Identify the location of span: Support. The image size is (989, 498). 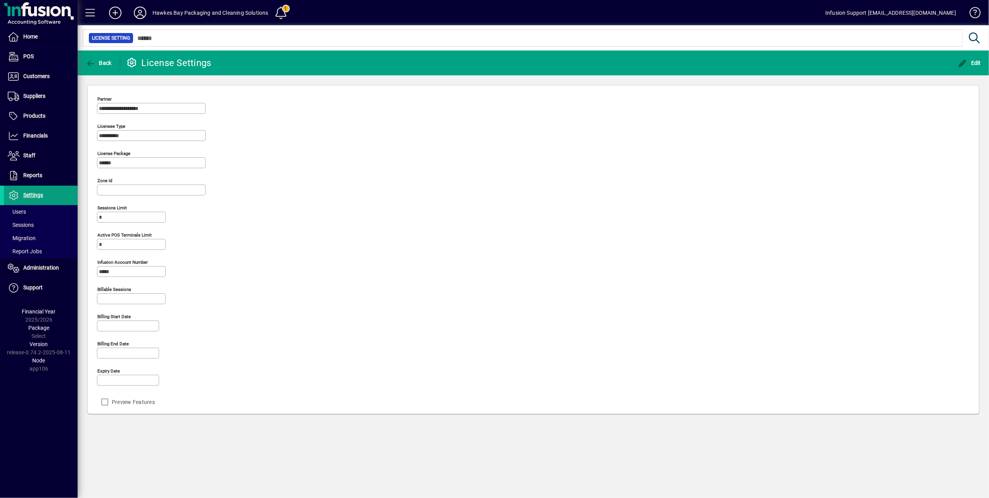
(33, 287).